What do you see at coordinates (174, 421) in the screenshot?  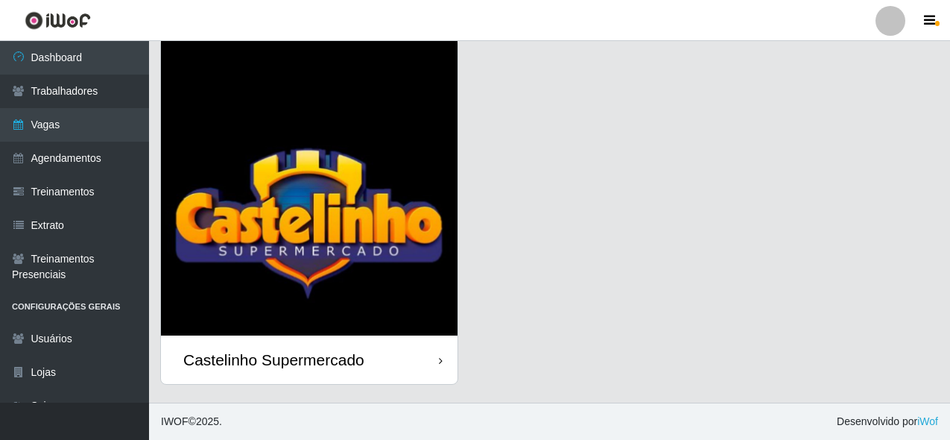 I see `span: IWOF` at bounding box center [174, 421].